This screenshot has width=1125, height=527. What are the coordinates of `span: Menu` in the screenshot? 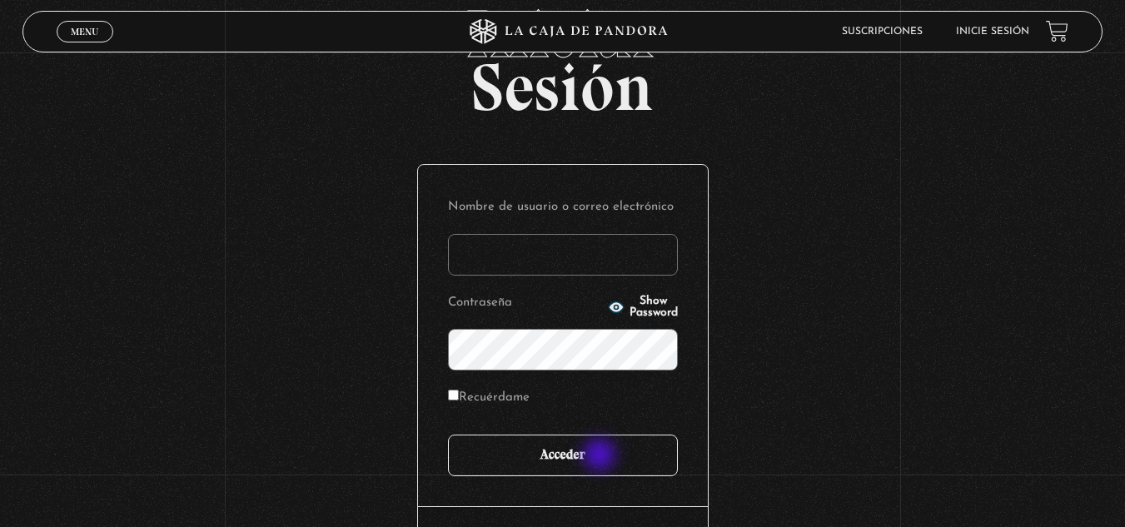 It's located at (84, 32).